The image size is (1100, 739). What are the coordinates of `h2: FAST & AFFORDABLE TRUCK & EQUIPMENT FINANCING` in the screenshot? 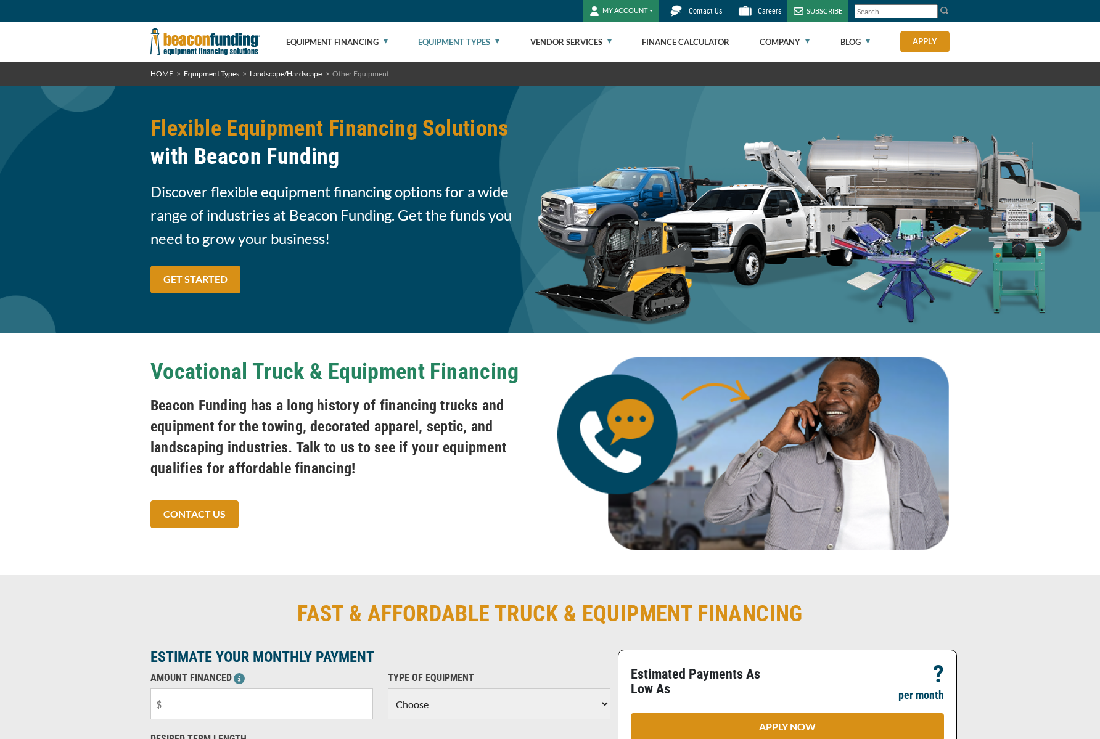 It's located at (550, 614).